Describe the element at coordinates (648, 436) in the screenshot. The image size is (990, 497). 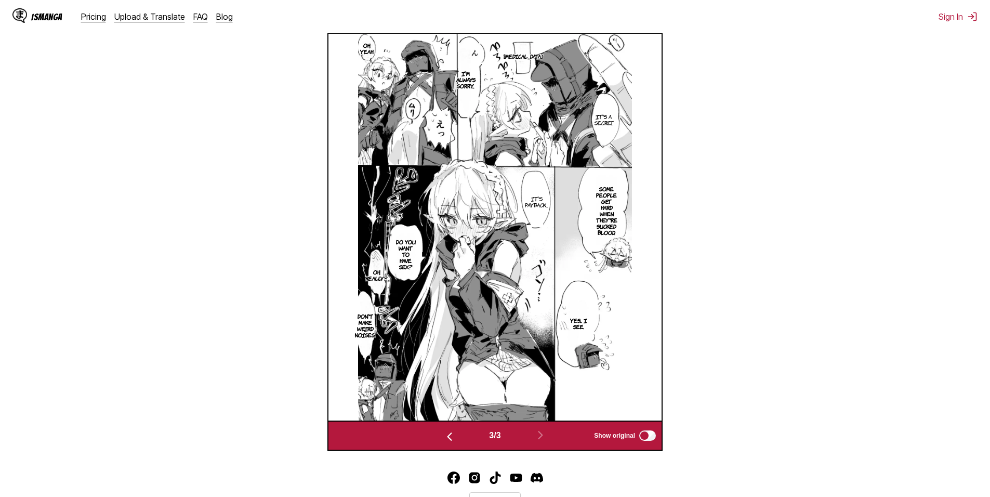
I see `input: Show original` at that location.